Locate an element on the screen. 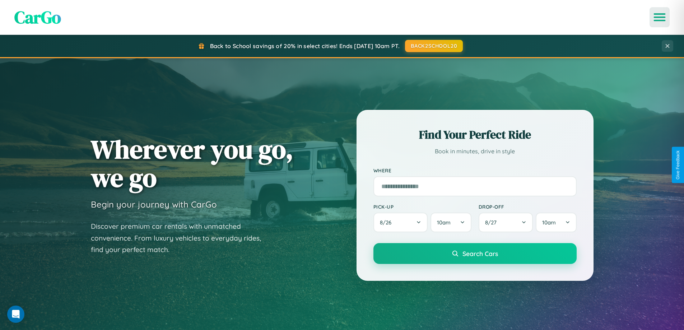 Image resolution: width=684 pixels, height=330 pixels. div: Give Feedback is located at coordinates (678, 165).